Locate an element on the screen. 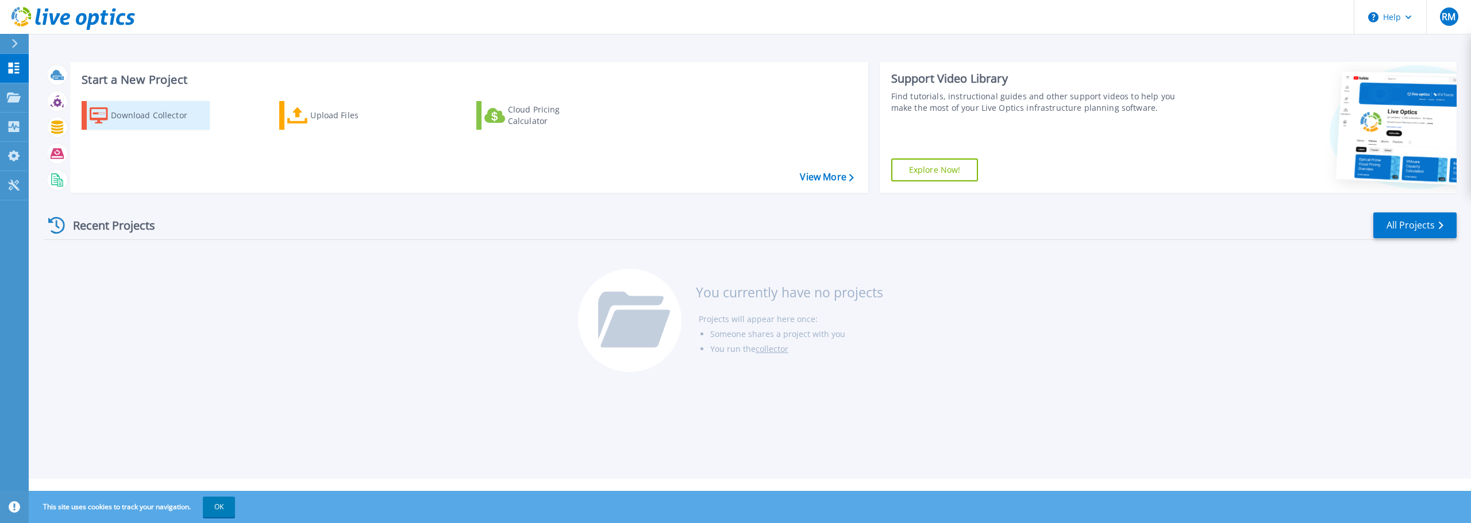 The image size is (1471, 523). h3: Start a New Project is located at coordinates (467, 80).